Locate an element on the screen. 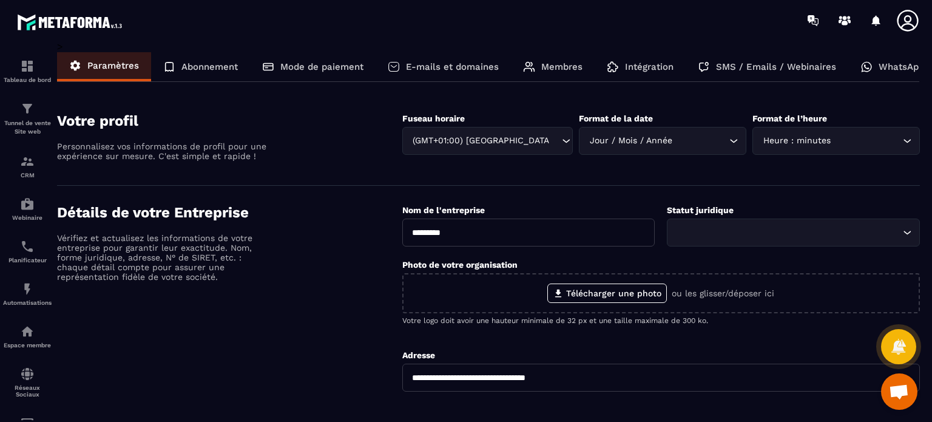 This screenshot has height=422, width=932. label: Télécharger une photo is located at coordinates (607, 293).